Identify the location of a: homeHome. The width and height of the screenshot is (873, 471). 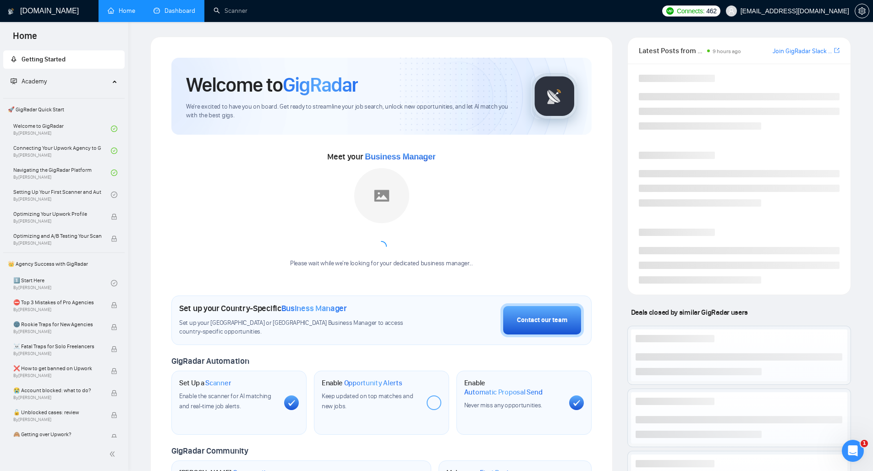
(121, 11).